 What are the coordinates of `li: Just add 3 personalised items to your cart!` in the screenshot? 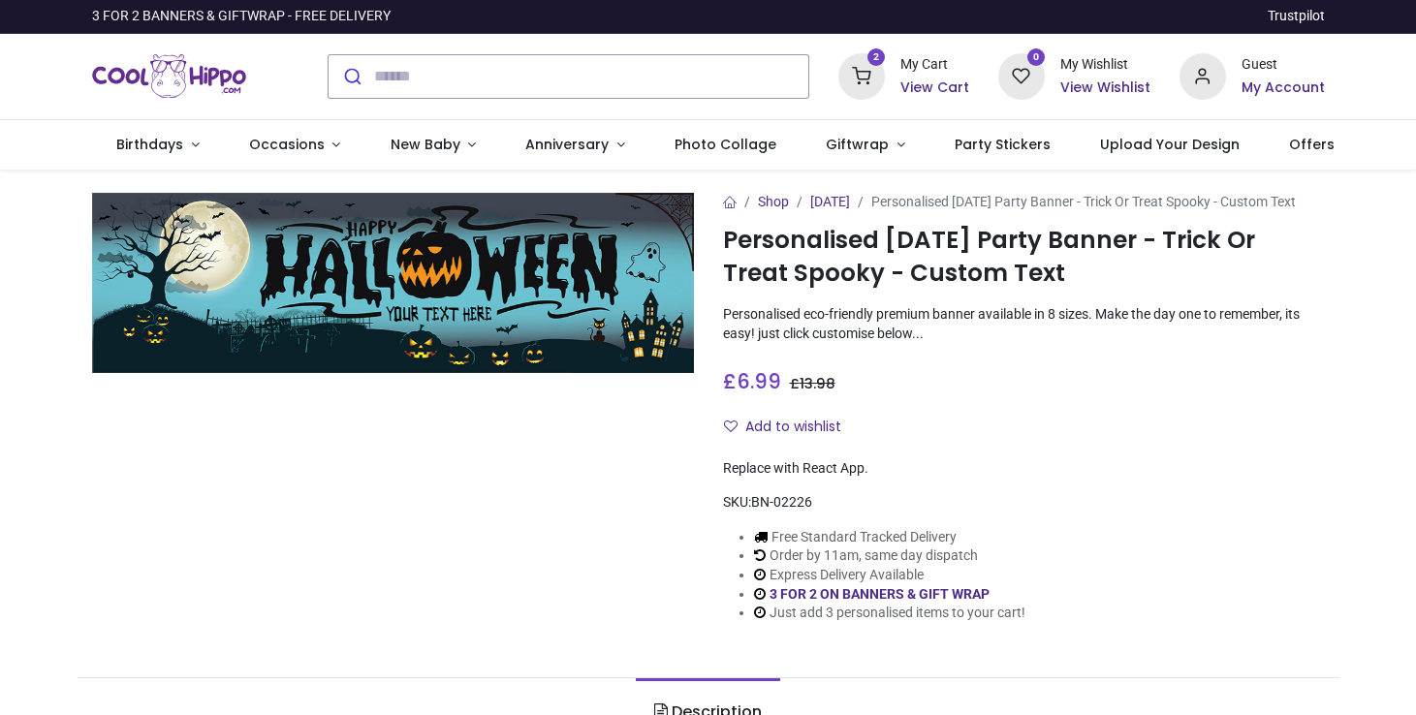 It's located at (890, 613).